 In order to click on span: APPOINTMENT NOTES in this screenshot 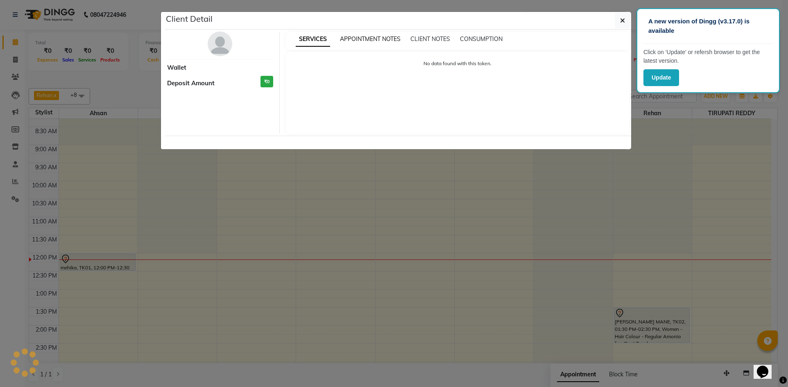, I will do `click(370, 39)`.